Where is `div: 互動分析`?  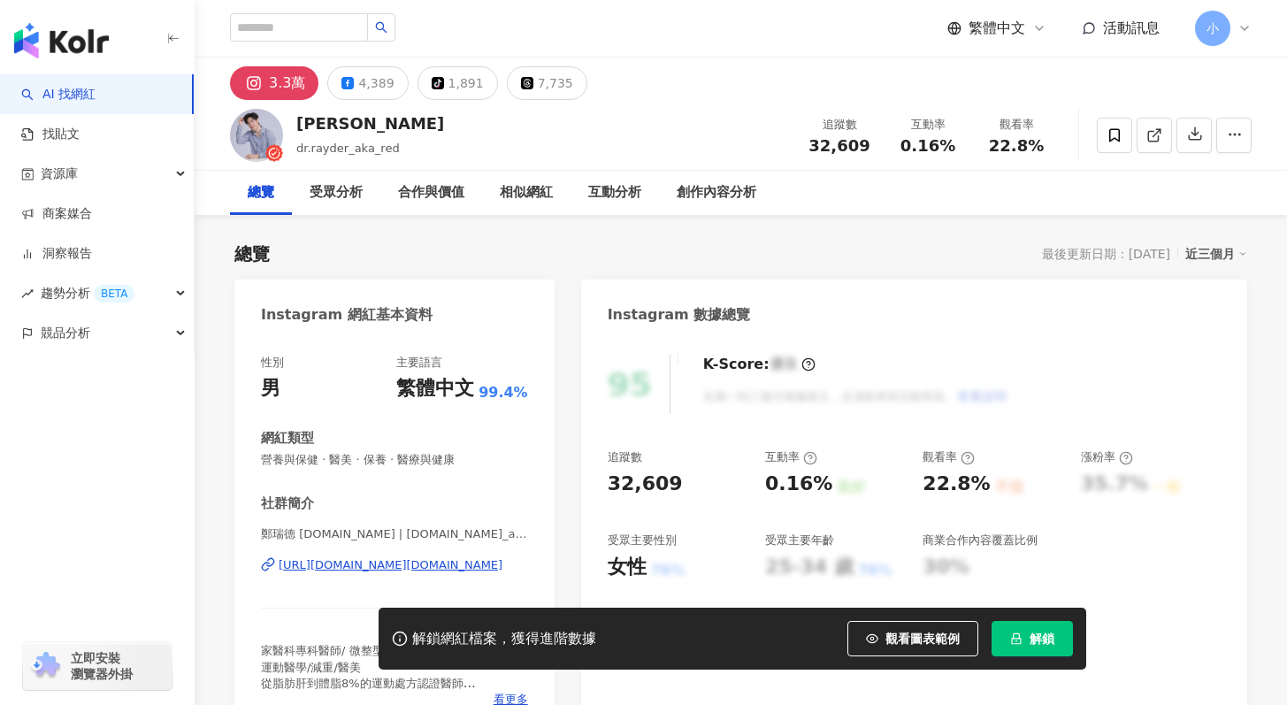
div: 互動分析 is located at coordinates (615, 193).